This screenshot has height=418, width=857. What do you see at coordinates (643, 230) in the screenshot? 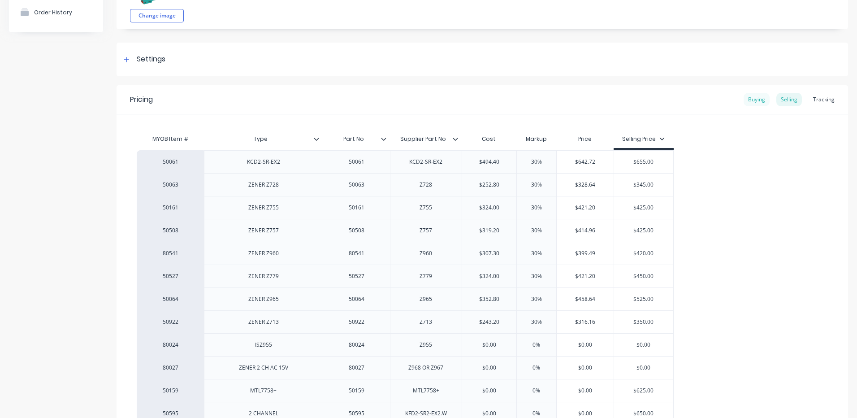
I see `div: $425.00` at bounding box center [643, 230].